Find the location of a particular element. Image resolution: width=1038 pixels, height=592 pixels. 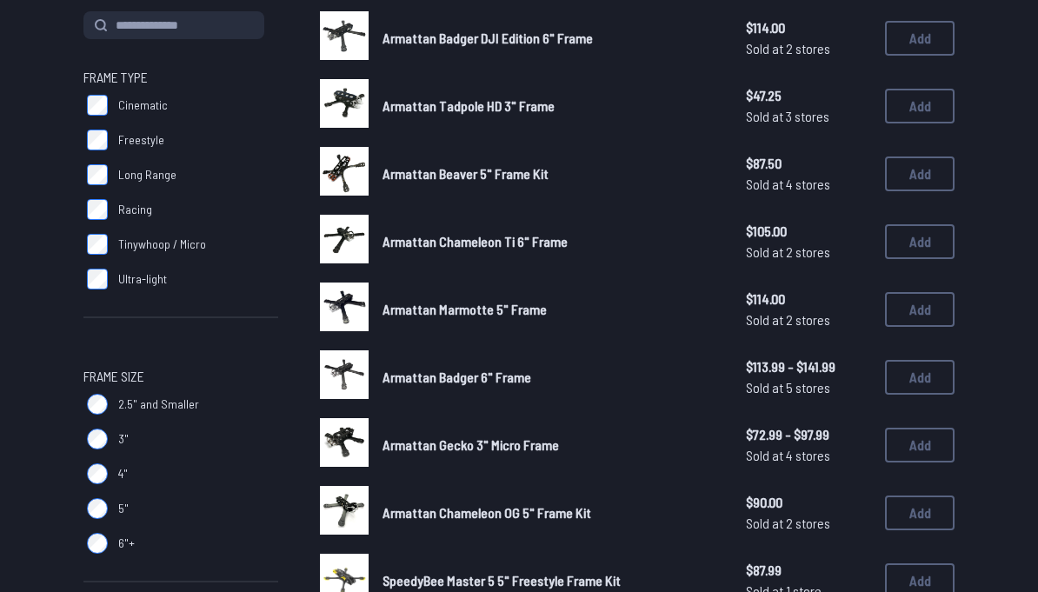

a: Armattan Tadpole HD 3" Frame is located at coordinates (550, 106).